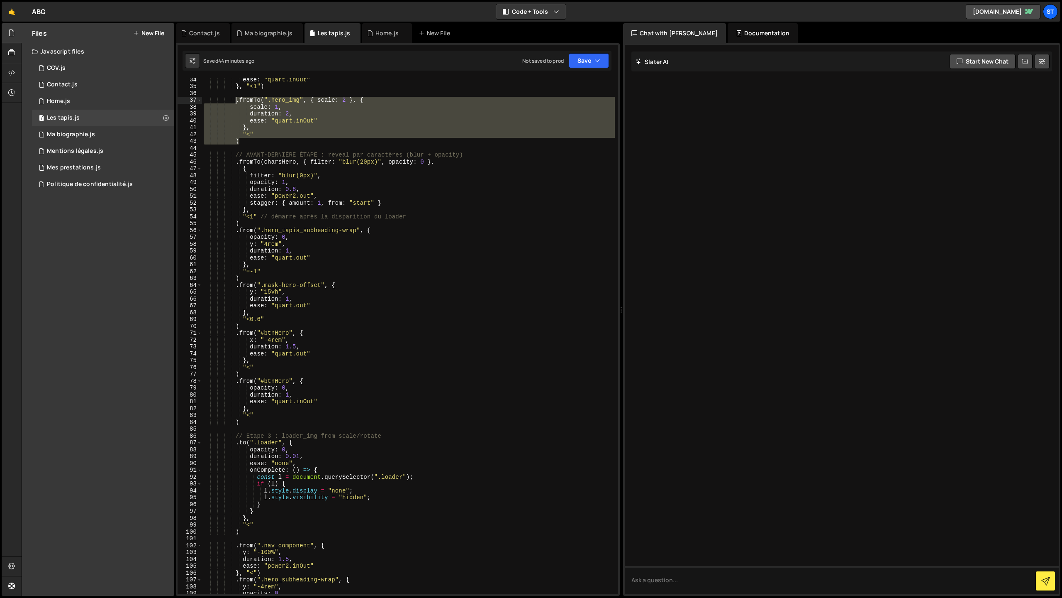 This screenshot has width=1062, height=598. Describe the element at coordinates (190, 559) in the screenshot. I see `div: 104` at that location.